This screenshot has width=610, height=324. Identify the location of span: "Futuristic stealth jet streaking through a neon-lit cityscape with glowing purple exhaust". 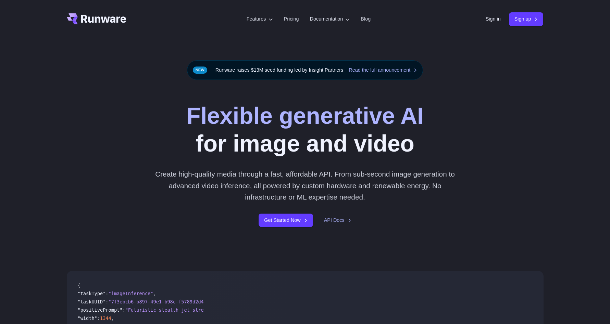
(253, 310).